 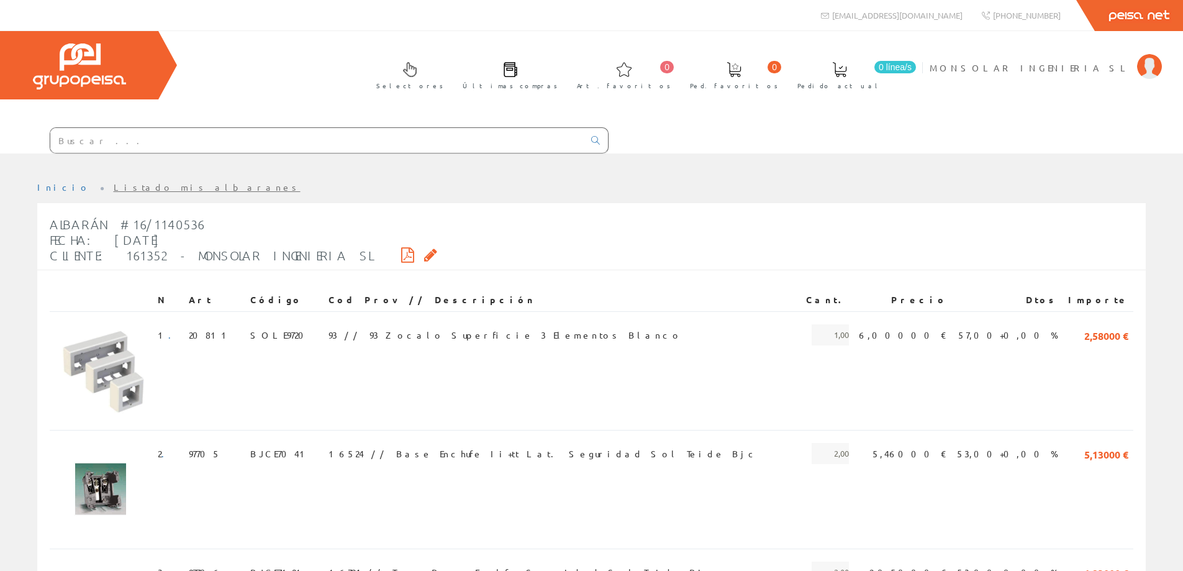 I want to click on th: Precio, so click(x=903, y=300).